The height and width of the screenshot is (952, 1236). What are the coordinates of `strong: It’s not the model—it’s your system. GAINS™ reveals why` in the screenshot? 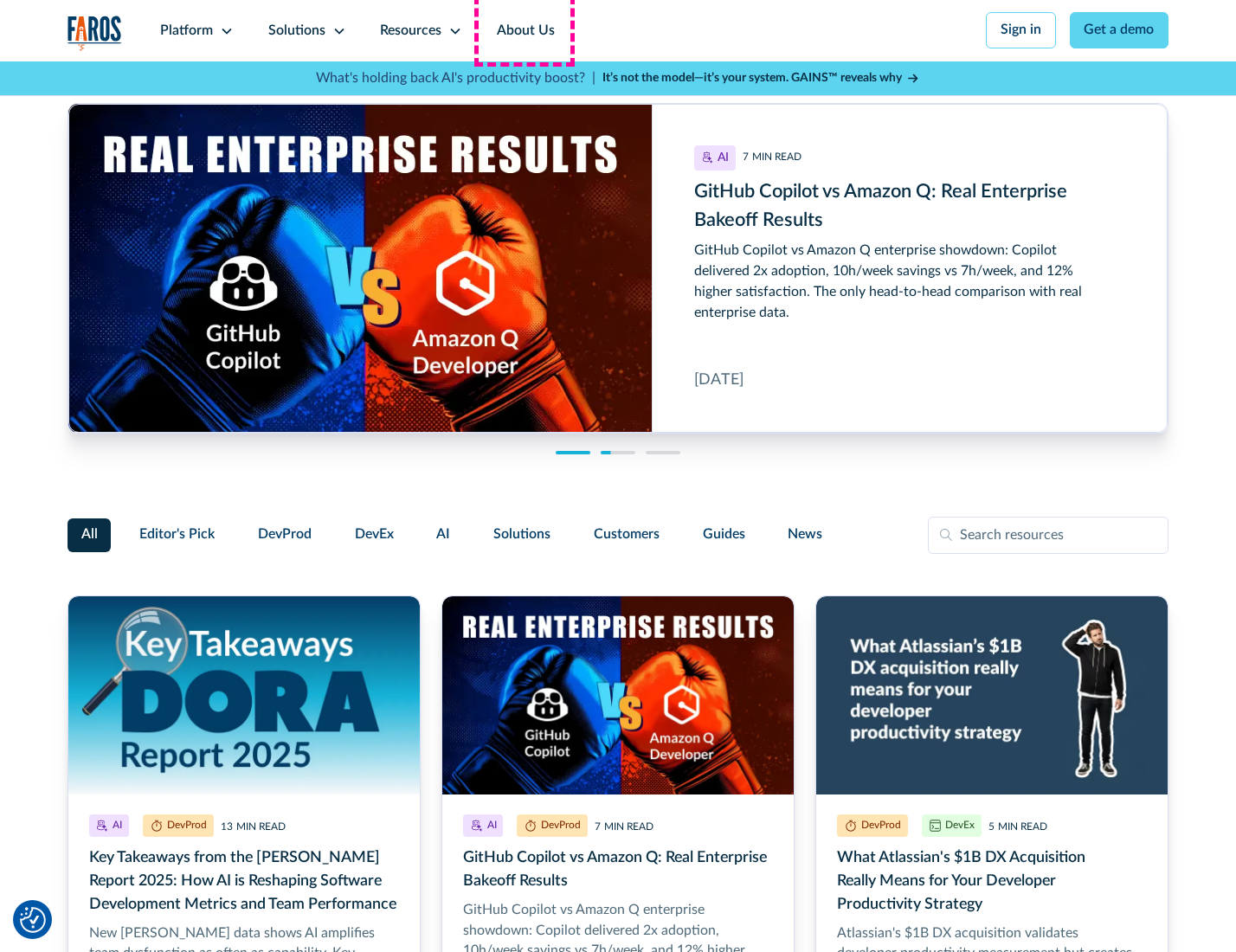 It's located at (753, 78).